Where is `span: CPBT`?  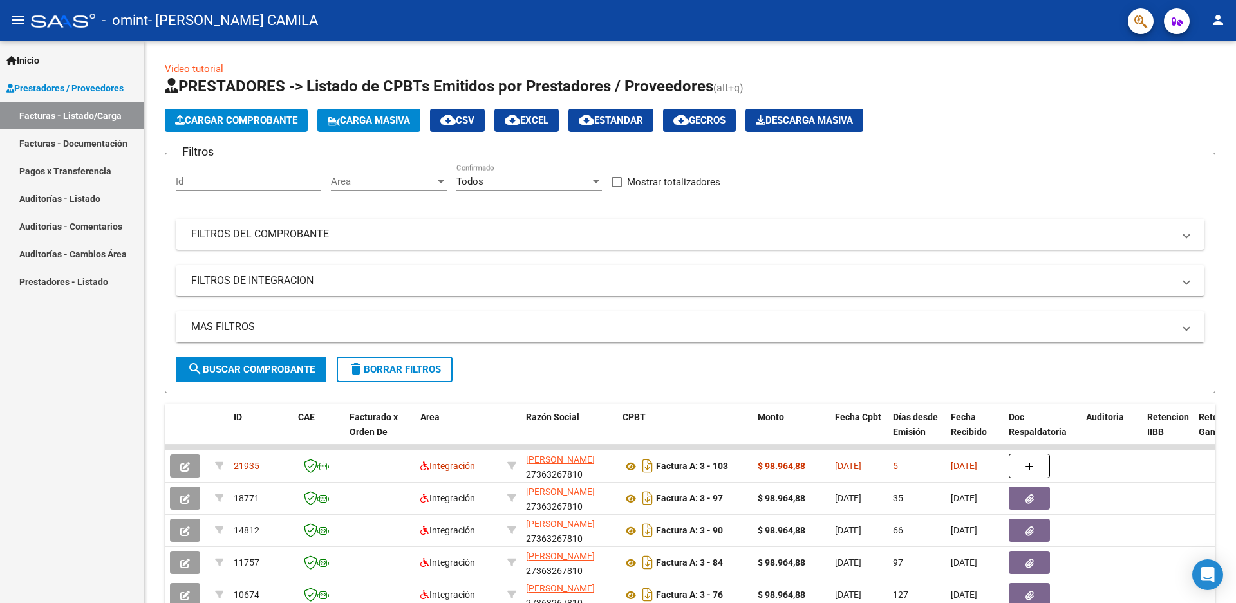 span: CPBT is located at coordinates (634, 417).